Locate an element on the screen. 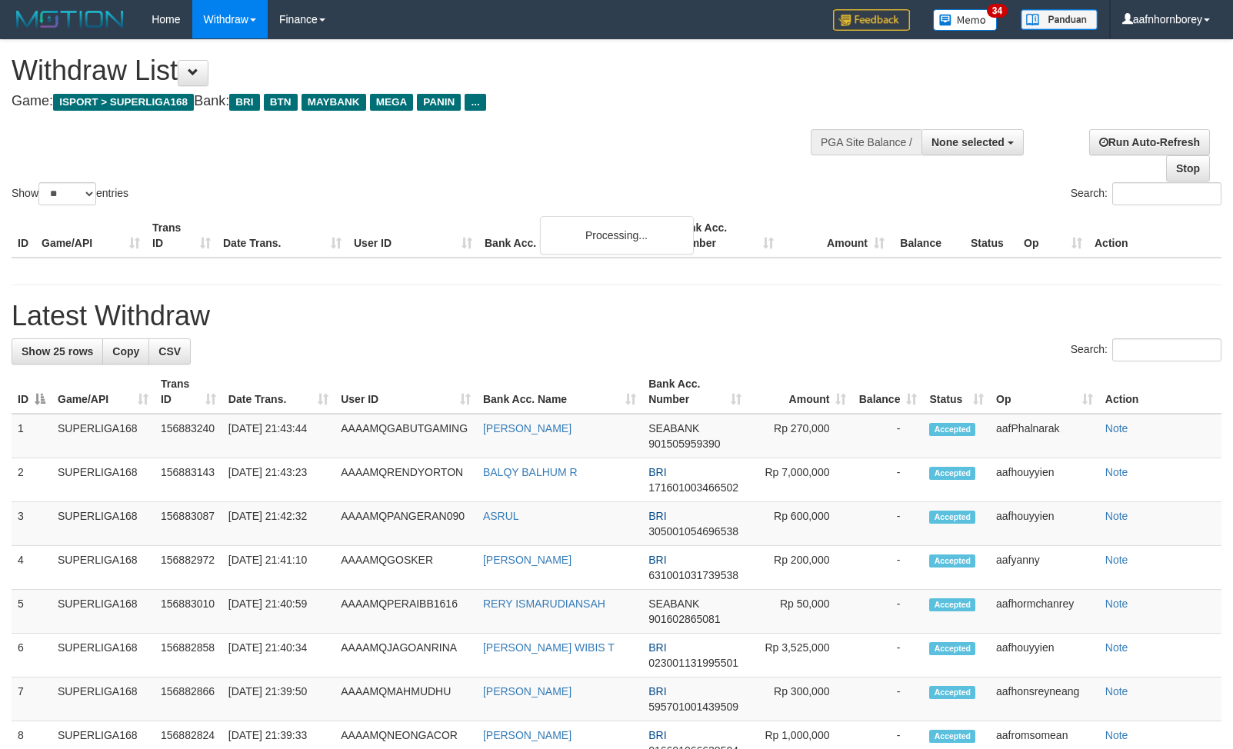 The image size is (1233, 749). th: Amount is located at coordinates (836, 235).